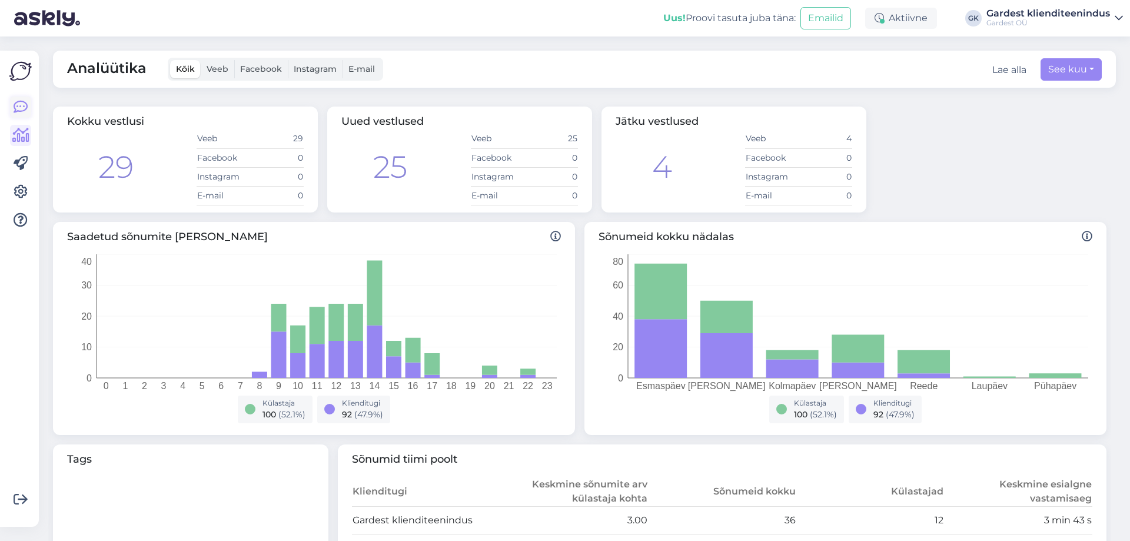 The height and width of the screenshot is (541, 1130). What do you see at coordinates (620, 377) in the screenshot?
I see `tspan: 0` at bounding box center [620, 377].